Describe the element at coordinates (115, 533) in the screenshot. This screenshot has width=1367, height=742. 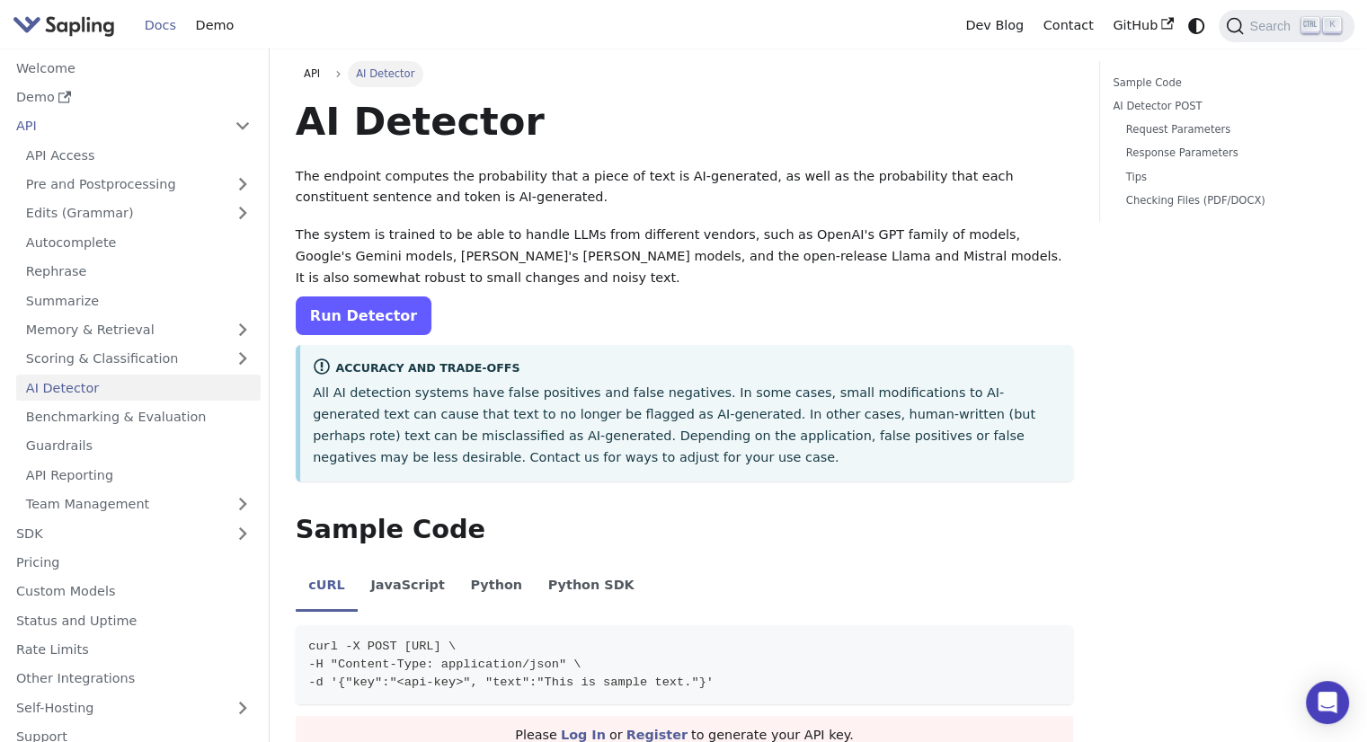
I see `a: SDK` at that location.